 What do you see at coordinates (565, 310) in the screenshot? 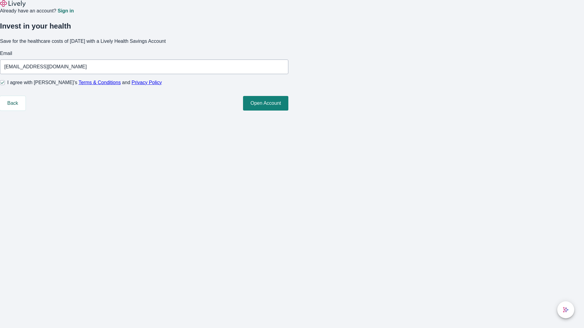
I see `button: chat` at bounding box center [565, 310].